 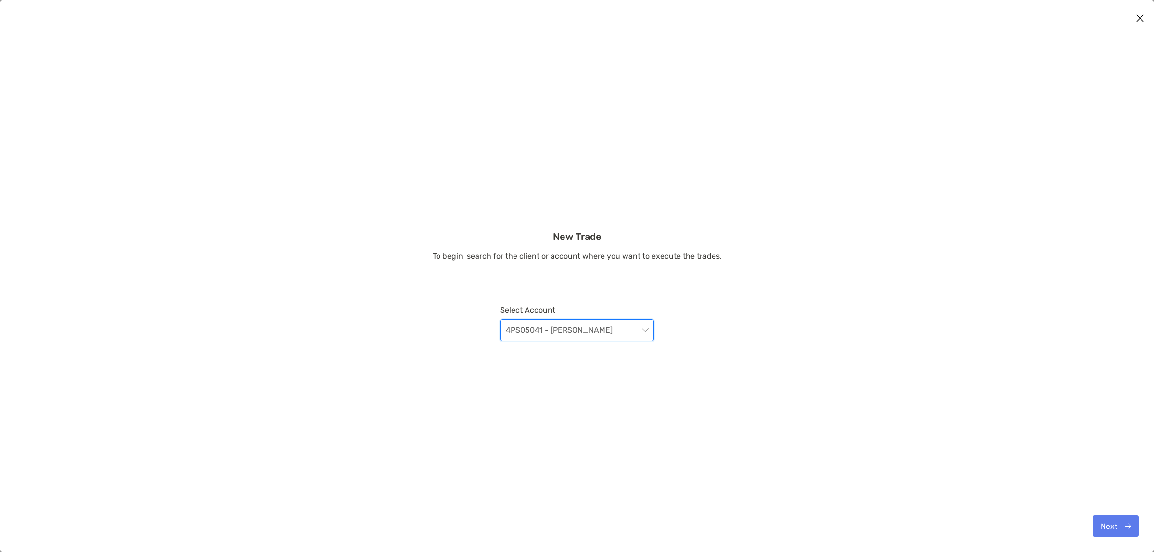 What do you see at coordinates (577, 310) in the screenshot?
I see `label: Select Account` at bounding box center [577, 310].